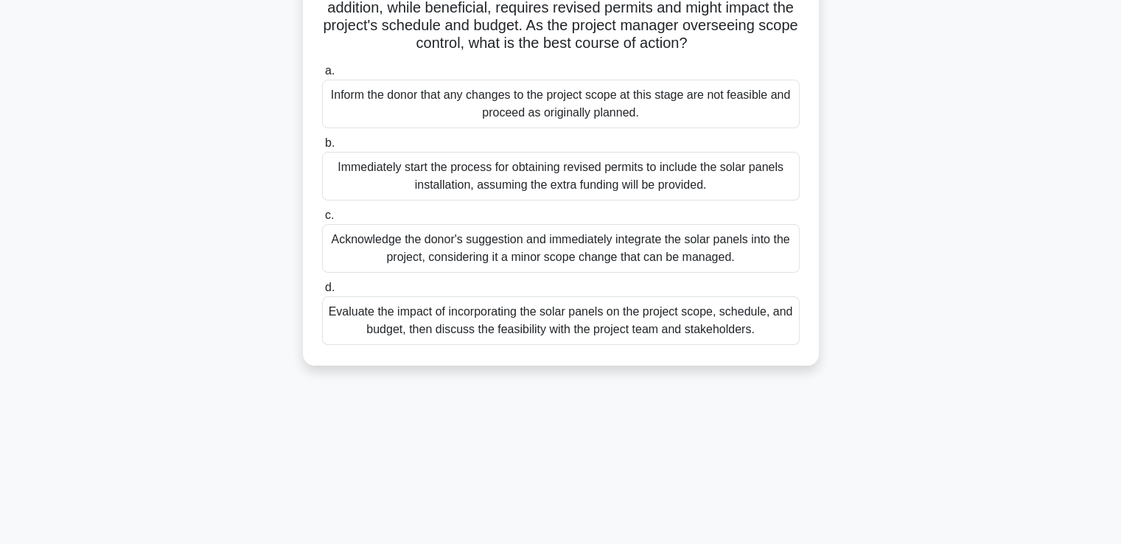  Describe the element at coordinates (561, 104) in the screenshot. I see `div: Inform the donor that any changes to the project scope at this stage are not feasible and proceed...` at that location.